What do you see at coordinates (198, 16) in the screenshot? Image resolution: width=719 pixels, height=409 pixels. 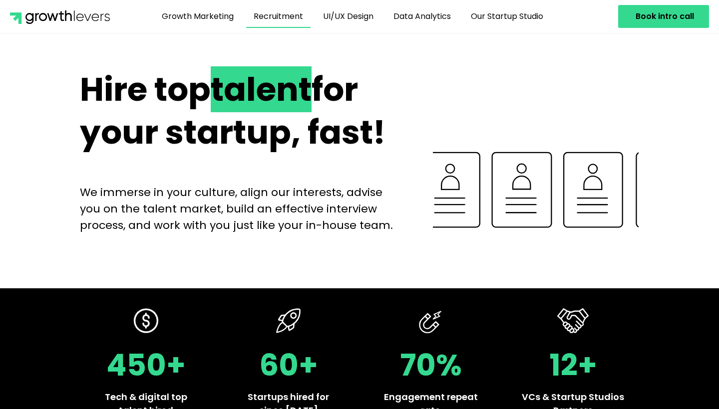 I see `a: Growth Marketing` at bounding box center [198, 16].